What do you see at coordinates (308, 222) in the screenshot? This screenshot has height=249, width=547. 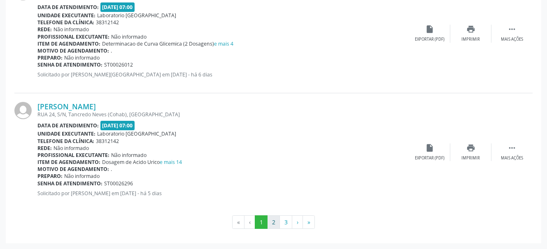 I see `button: Go to last page` at bounding box center [308, 222].